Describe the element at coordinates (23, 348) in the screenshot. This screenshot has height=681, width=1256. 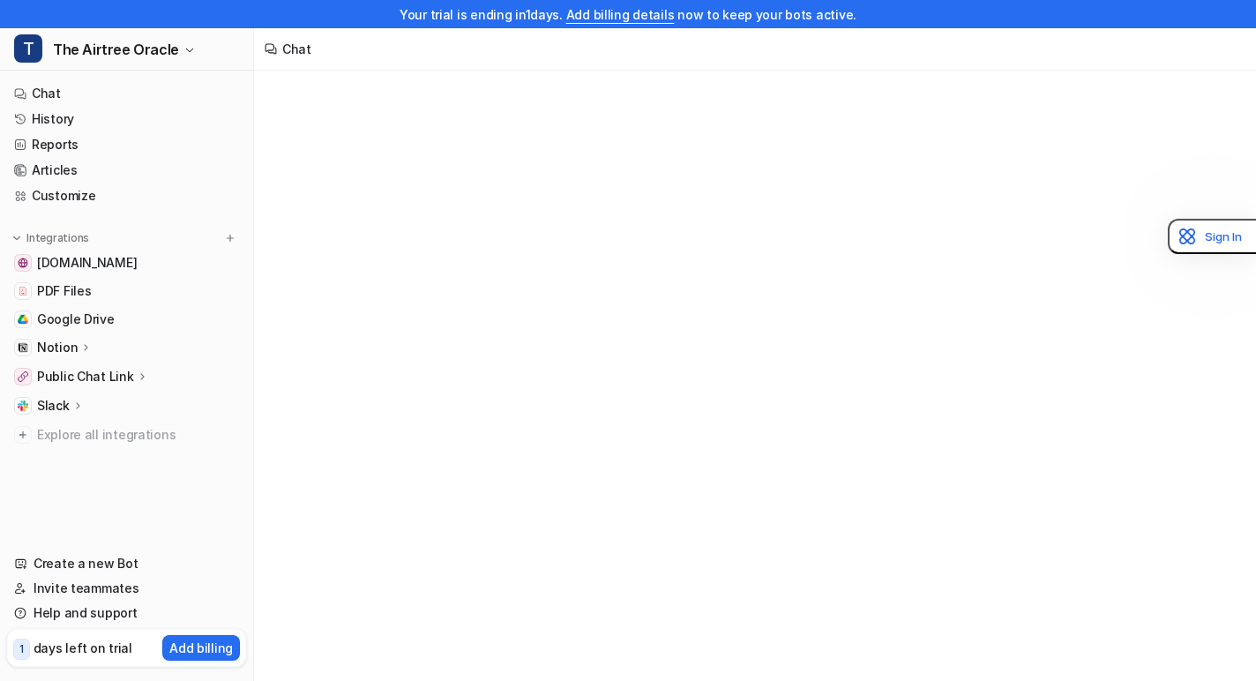
I see `img: Notion` at that location.